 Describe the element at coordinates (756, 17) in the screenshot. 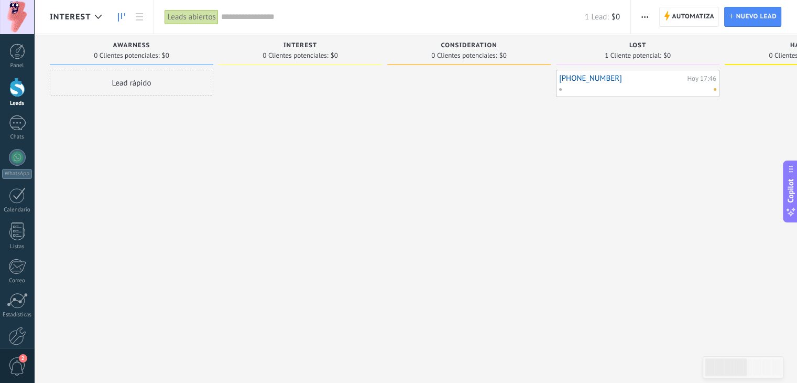

I see `span: Nuevo lead` at that location.